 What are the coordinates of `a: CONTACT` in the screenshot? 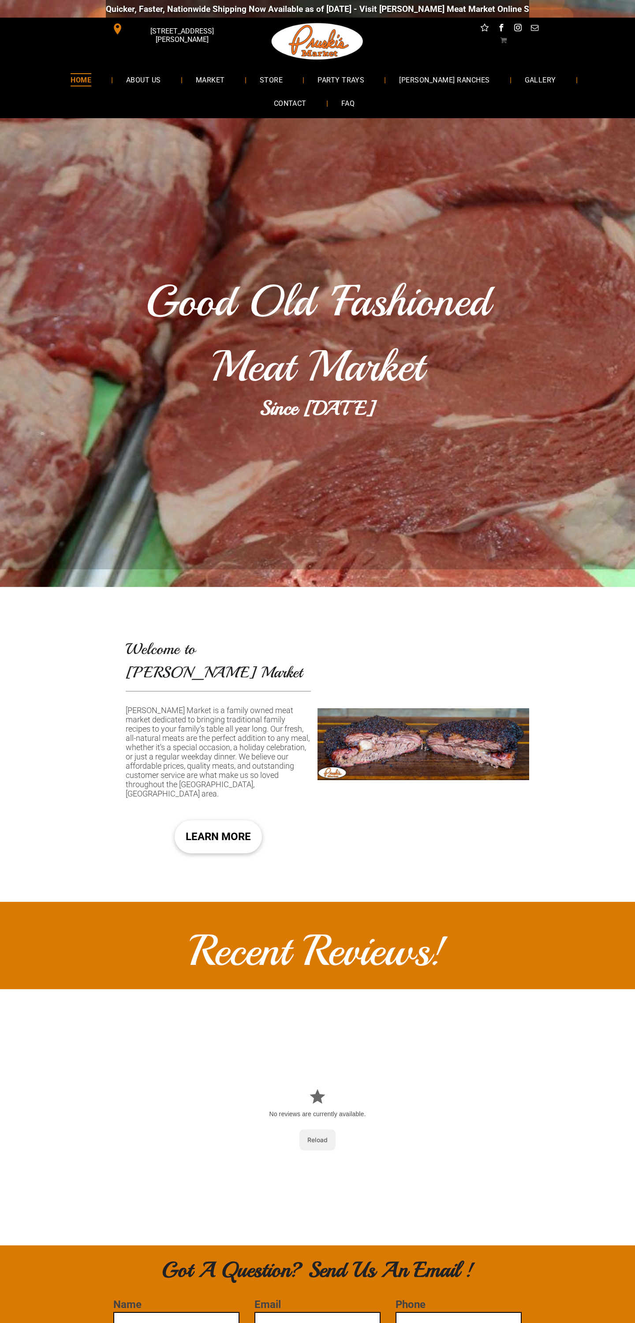 It's located at (290, 103).